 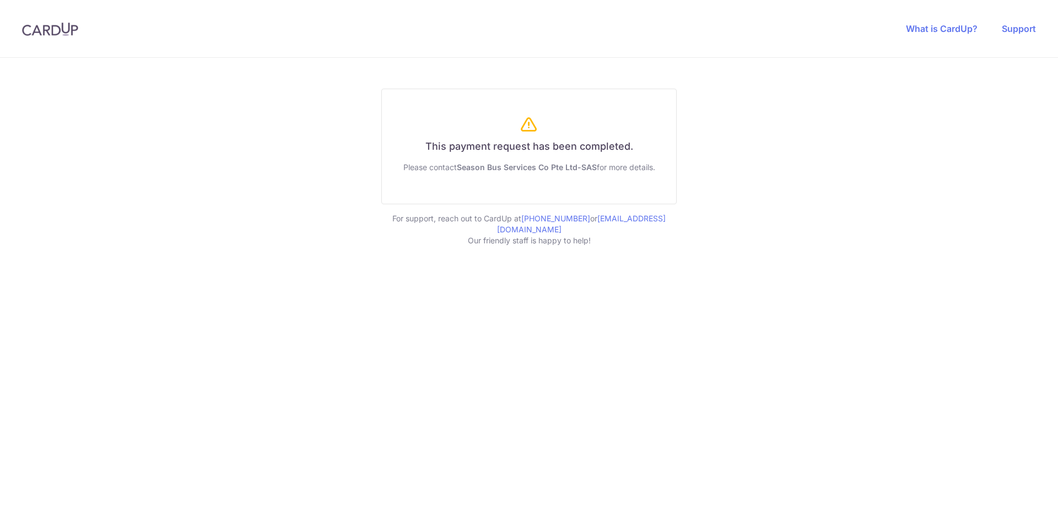 I want to click on p: For support, reach out to CardUp at or, so click(x=529, y=224).